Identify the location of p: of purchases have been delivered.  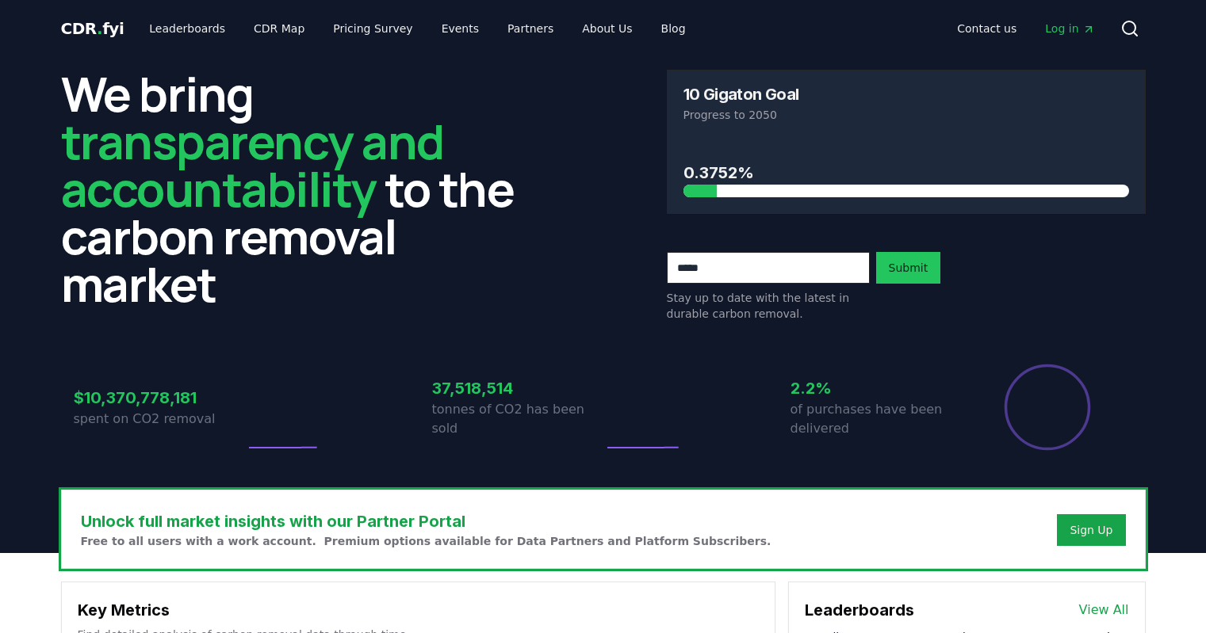
(876, 419).